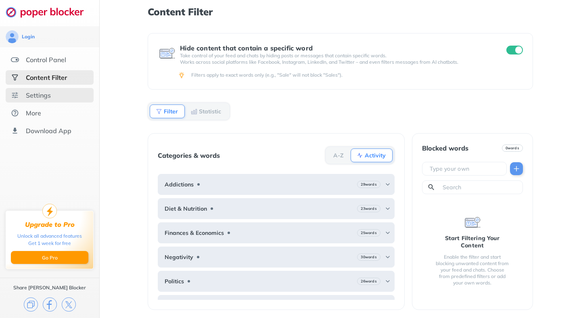 This screenshot has height=318, width=581. Describe the element at coordinates (356, 75) in the screenshot. I see `div: Filters apply to exact words only (e.g., "Sale" will not block "Sales").` at that location.